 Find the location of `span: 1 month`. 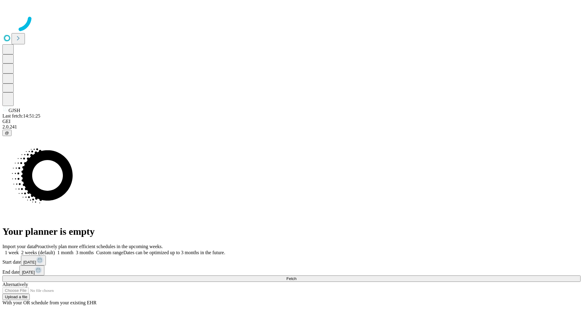

span: 1 month is located at coordinates (65, 252).